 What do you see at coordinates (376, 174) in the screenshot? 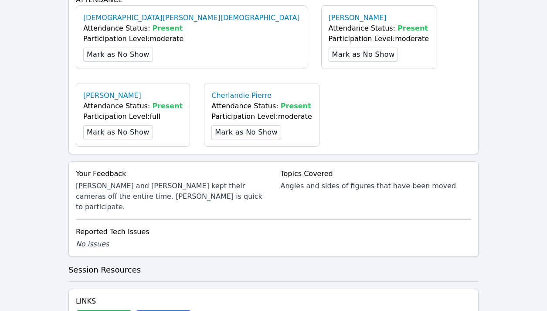
I see `div: Topics Covered` at bounding box center [376, 174].